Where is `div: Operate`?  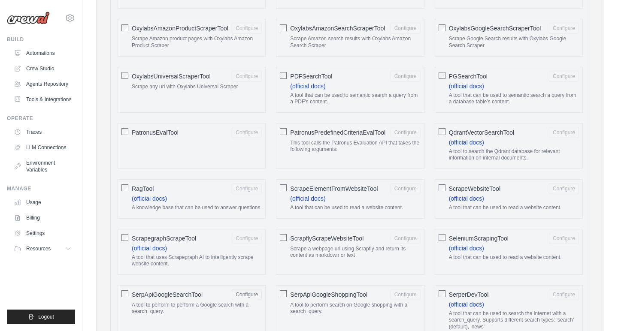
div: Operate is located at coordinates (41, 118).